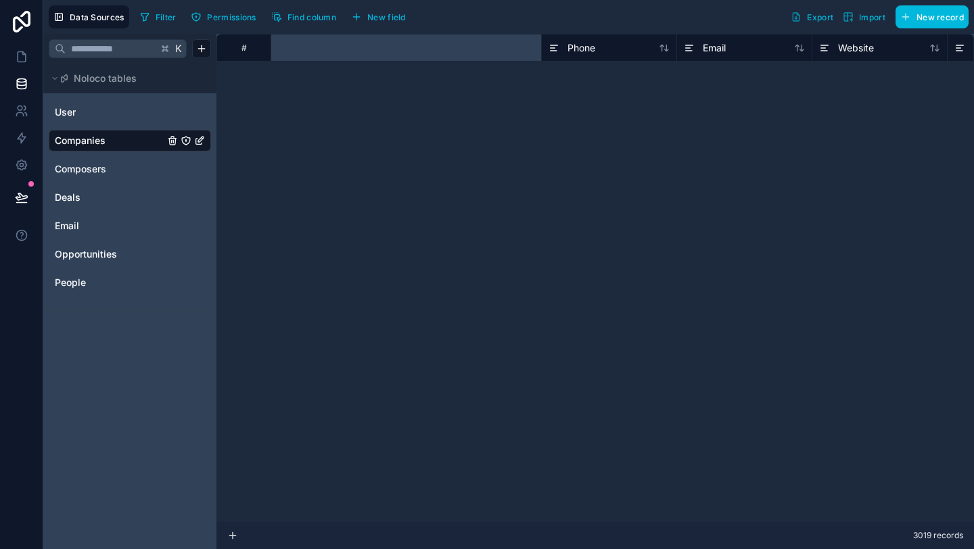  Describe the element at coordinates (226, 17) in the screenshot. I see `a: Permissions` at that location.